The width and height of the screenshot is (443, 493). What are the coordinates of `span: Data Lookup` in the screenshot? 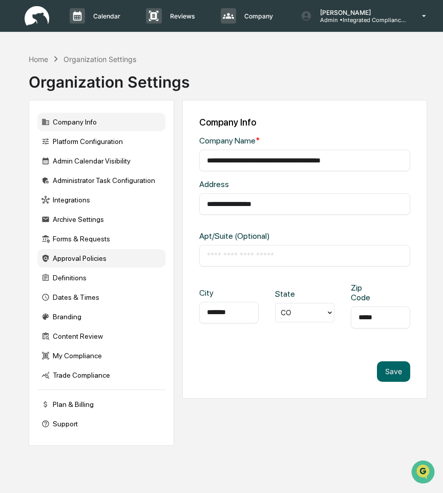 It's located at (43, 154).